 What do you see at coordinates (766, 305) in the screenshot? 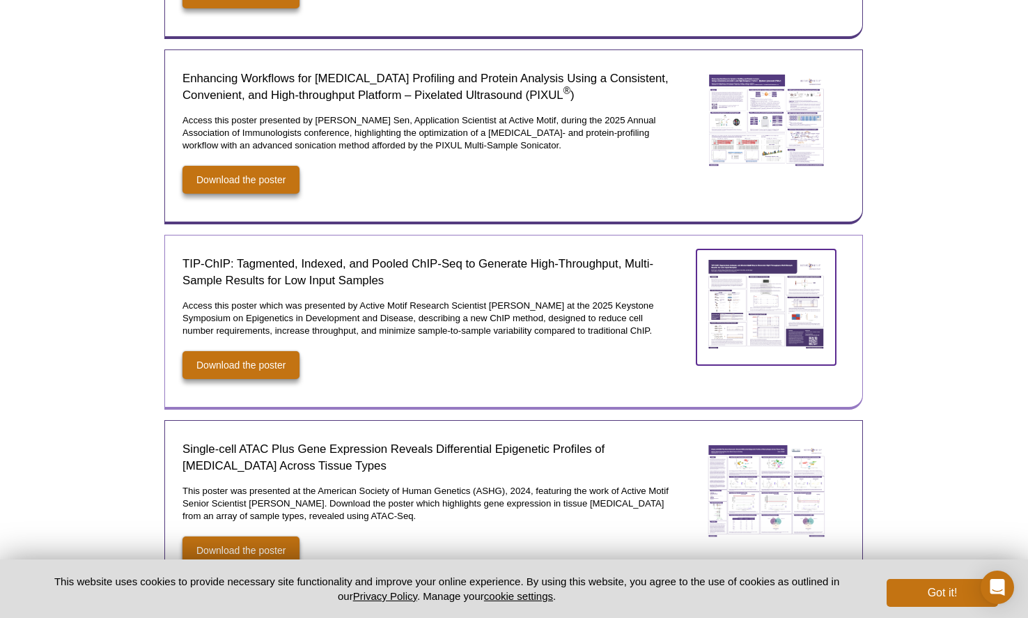
I see `img: TIP-ChIP: Tagmented, Indexed, and Pooled ChIP-Seq to Generate High-Throughput, Multi-Sample Resul...` at bounding box center [766, 305].